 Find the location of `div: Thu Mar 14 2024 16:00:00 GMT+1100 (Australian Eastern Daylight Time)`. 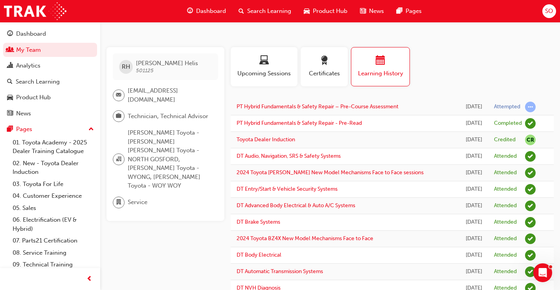

div: Thu Mar 14 2024 16:00:00 GMT+1100 (Australian Eastern Daylight Time) is located at coordinates (474, 222).